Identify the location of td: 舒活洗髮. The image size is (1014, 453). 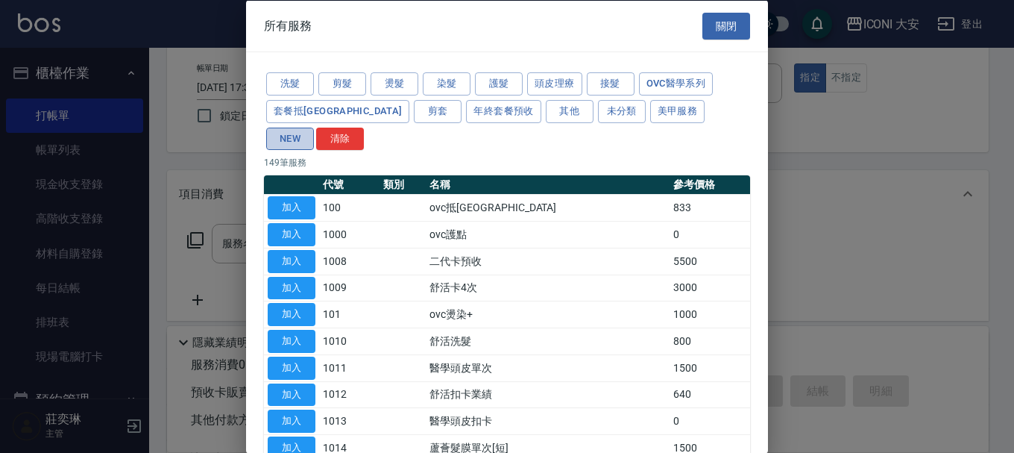
(547, 341).